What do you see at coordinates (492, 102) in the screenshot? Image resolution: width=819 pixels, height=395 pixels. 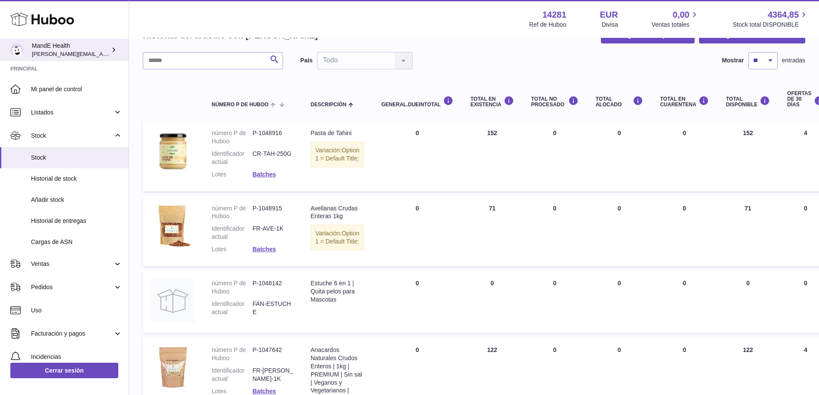 I see `div: Total en EXISTENCIA` at bounding box center [492, 102].